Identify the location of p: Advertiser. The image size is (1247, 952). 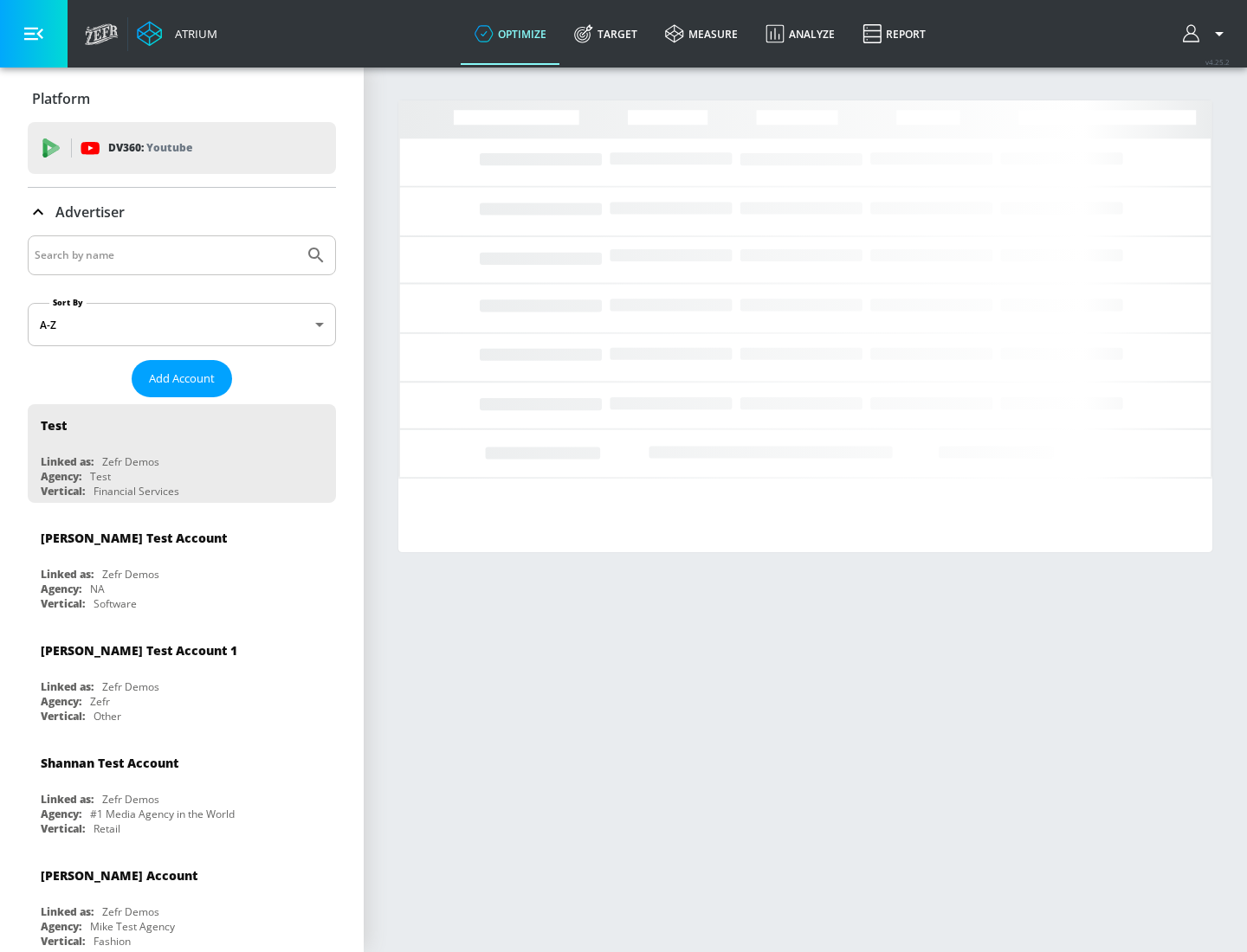
(90, 212).